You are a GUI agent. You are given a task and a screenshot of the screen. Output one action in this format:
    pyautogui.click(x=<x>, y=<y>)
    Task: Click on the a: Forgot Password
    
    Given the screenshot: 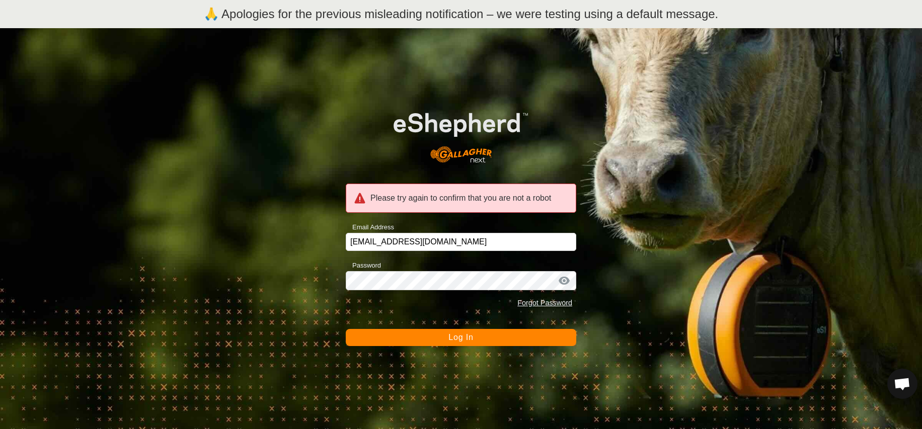 What is the action you would take?
    pyautogui.click(x=544, y=303)
    